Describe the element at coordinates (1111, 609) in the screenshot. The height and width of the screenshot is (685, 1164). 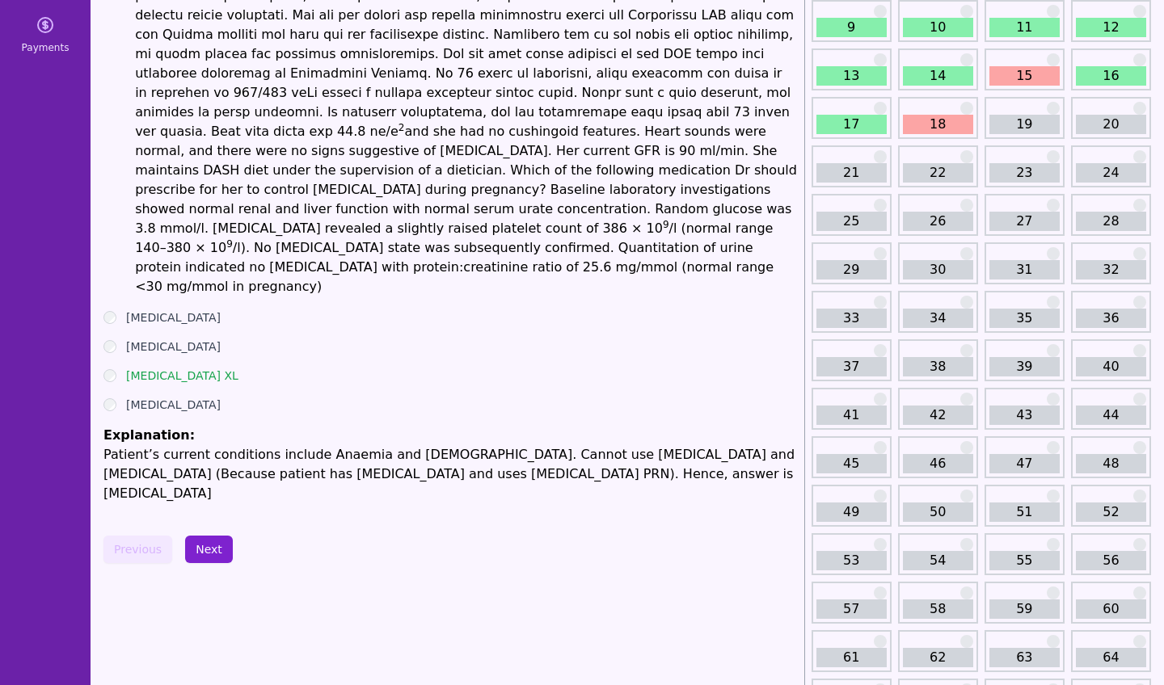
I see `a: 60` at that location.